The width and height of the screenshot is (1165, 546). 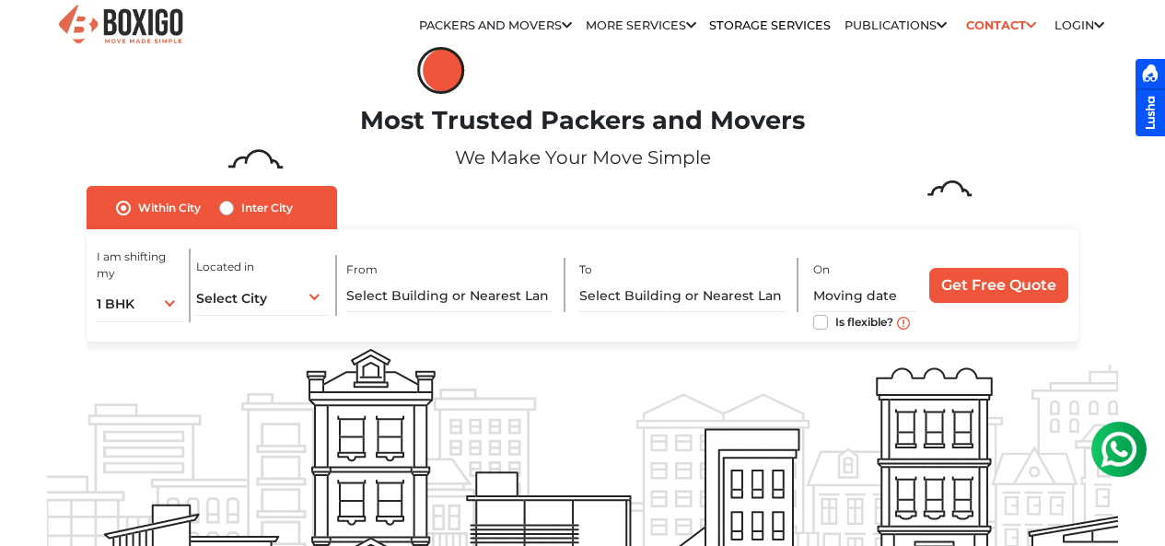 What do you see at coordinates (267, 208) in the screenshot?
I see `label: Inter City` at bounding box center [267, 208].